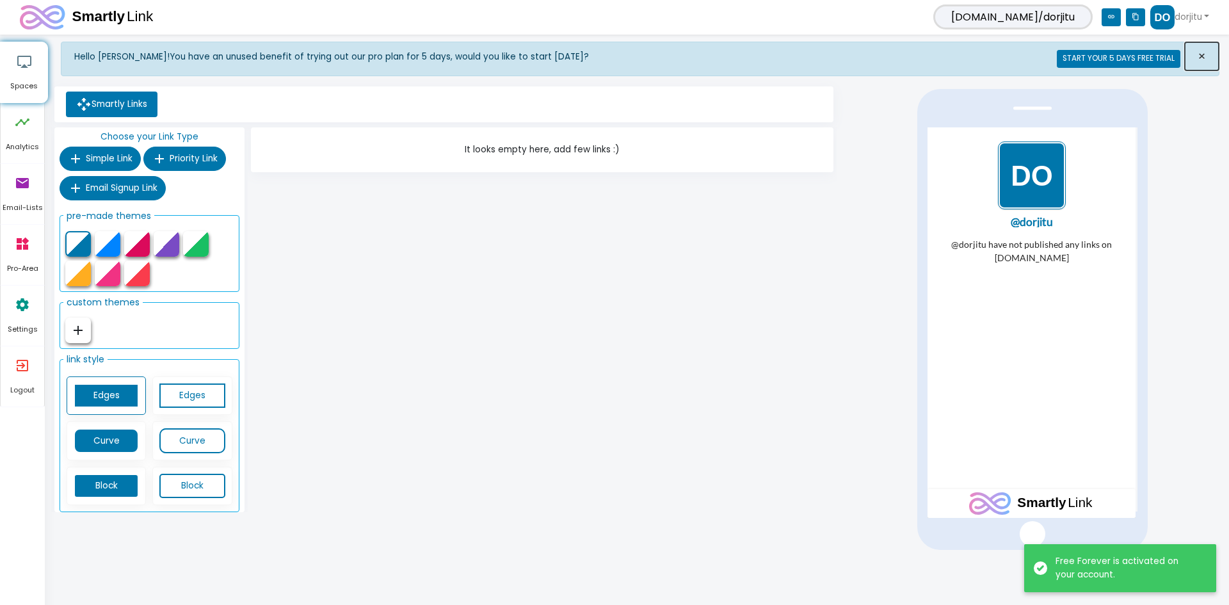 This screenshot has width=1229, height=605. Describe the element at coordinates (1119, 59) in the screenshot. I see `button: START YOUR 5 DAYS FREE TRIAL` at that location.